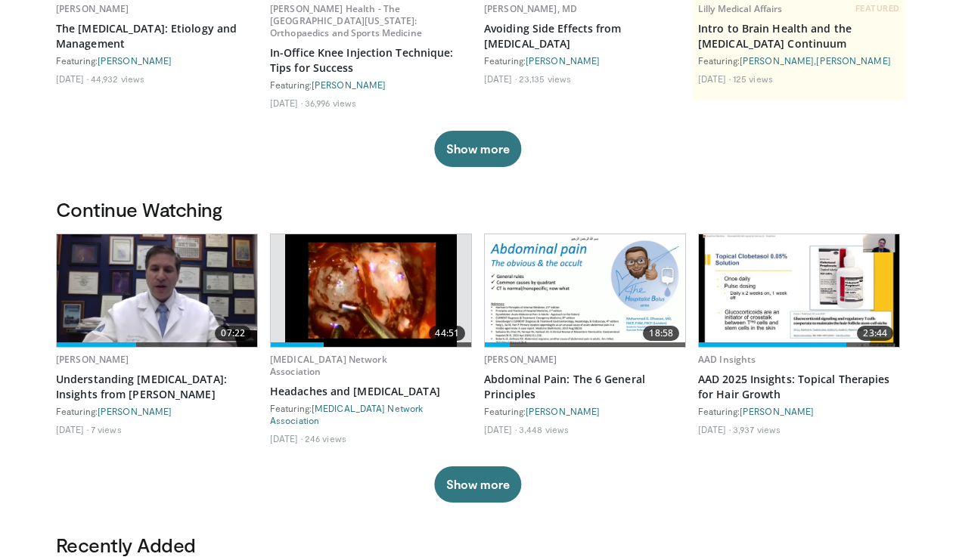 The image size is (956, 560). Describe the element at coordinates (447, 333) in the screenshot. I see `span: 44:51` at that location.